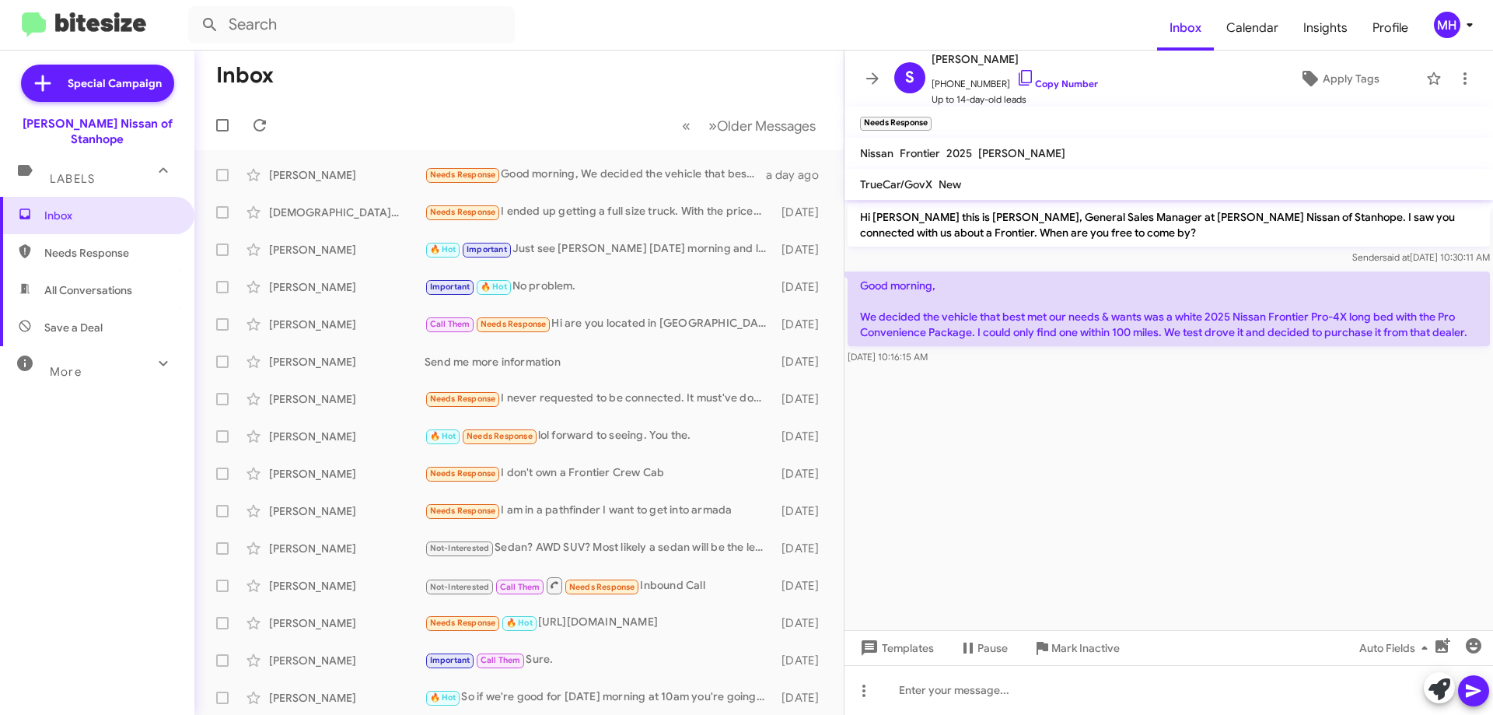 The image size is (1493, 715). Describe the element at coordinates (895, 648) in the screenshot. I see `button: Templates` at that location.